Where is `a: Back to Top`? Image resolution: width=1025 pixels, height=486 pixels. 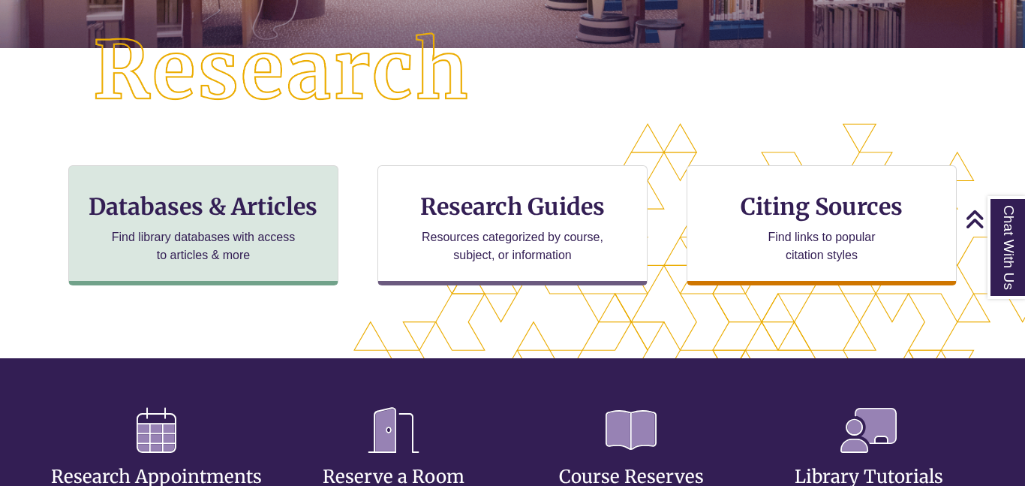
a: Back to Top is located at coordinates (993, 218).